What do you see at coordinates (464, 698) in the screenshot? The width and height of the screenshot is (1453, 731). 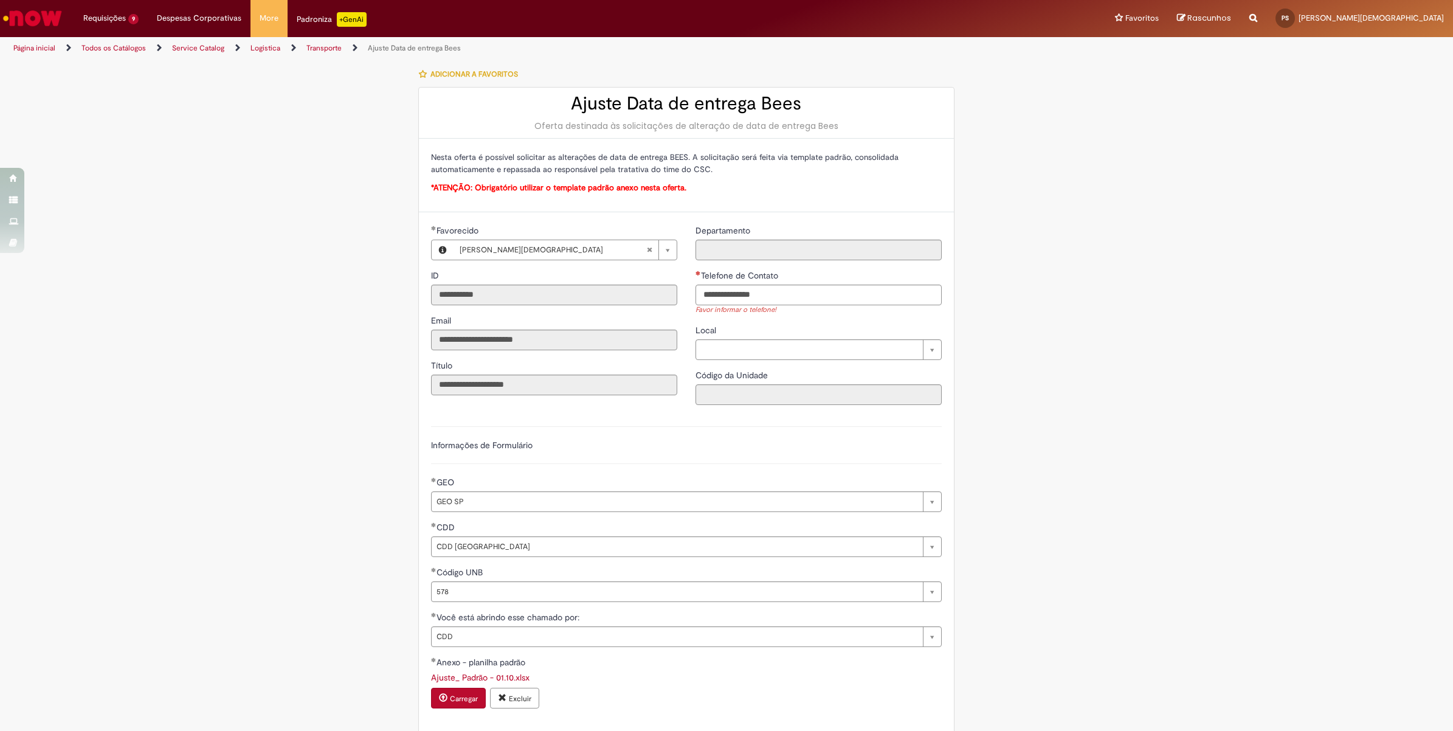 I see `small: Carregar` at bounding box center [464, 698].